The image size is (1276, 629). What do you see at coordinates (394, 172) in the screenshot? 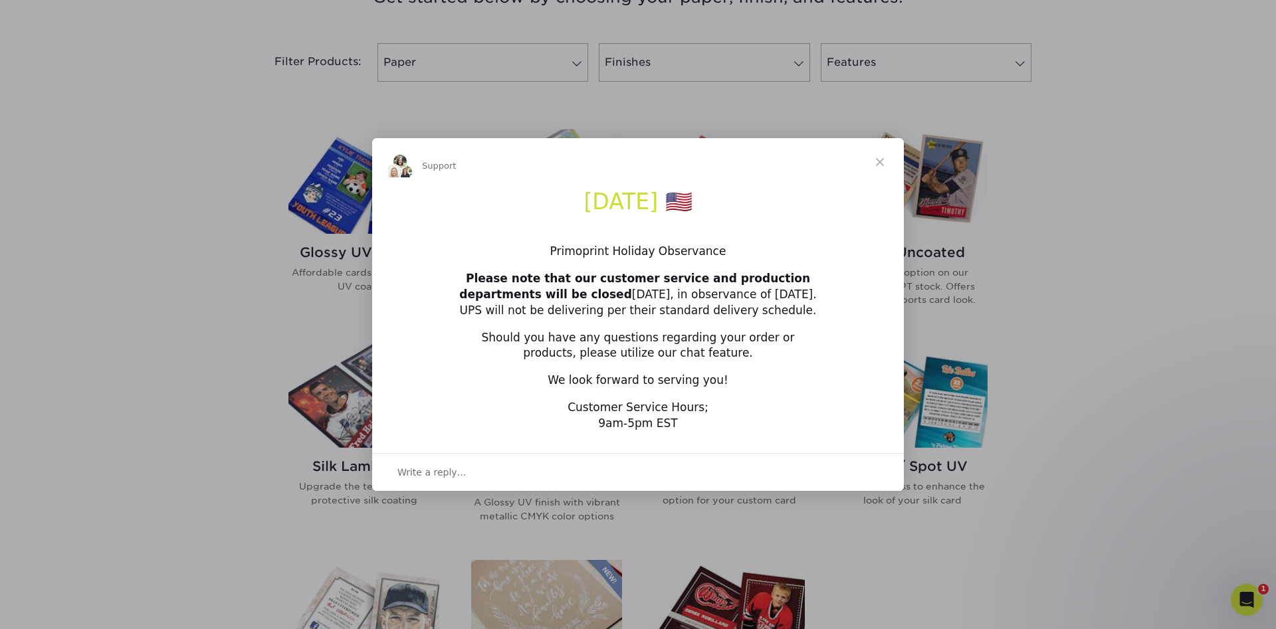
I see `img: Natalie avatar` at bounding box center [394, 172].